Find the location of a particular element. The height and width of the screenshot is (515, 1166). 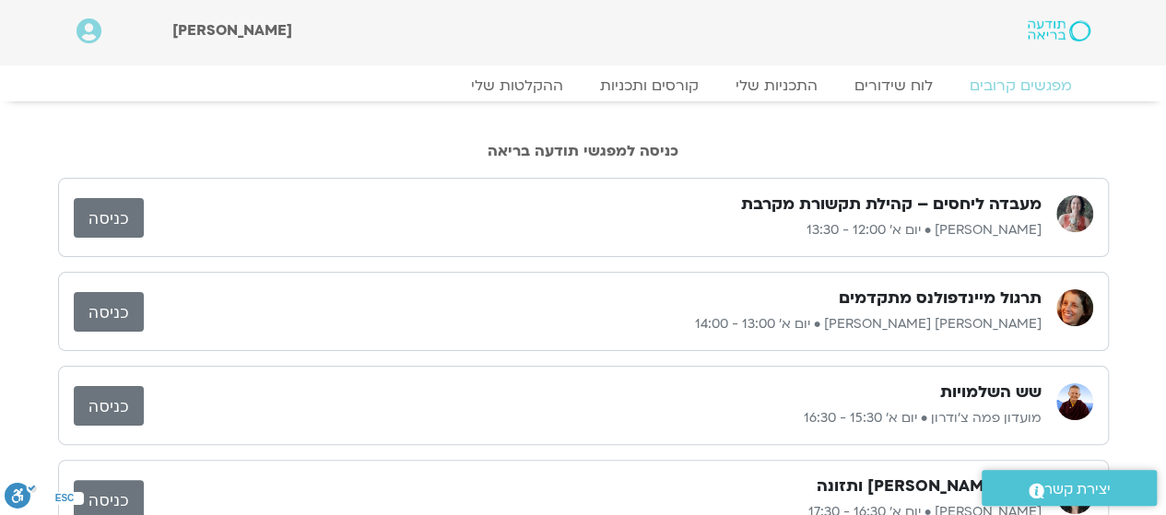

nav: Menu is located at coordinates (583, 86).